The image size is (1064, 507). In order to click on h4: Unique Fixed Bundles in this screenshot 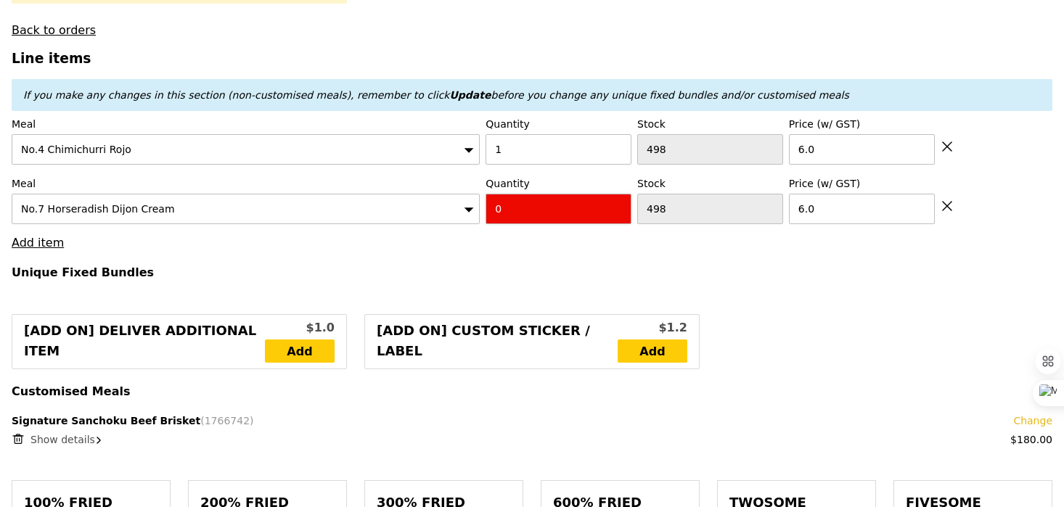, I will do `click(532, 272)`.